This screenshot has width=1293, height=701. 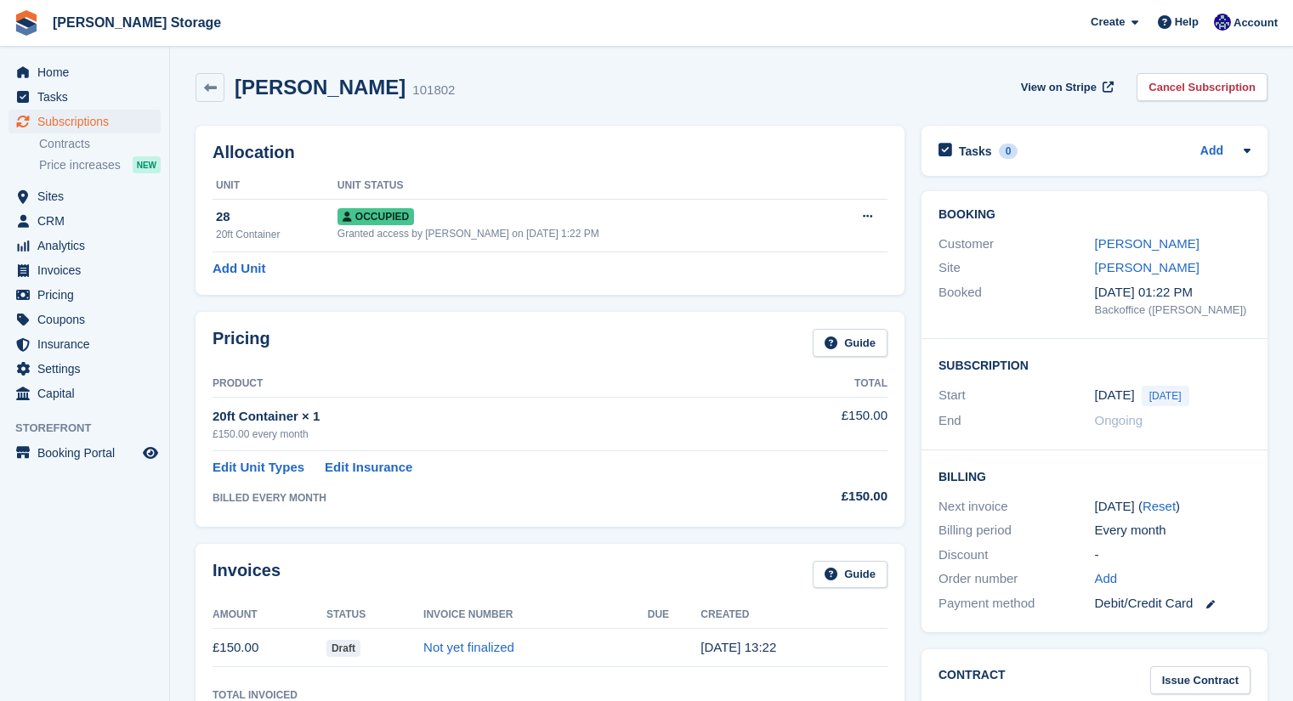 I want to click on h2: Contract, so click(x=971, y=680).